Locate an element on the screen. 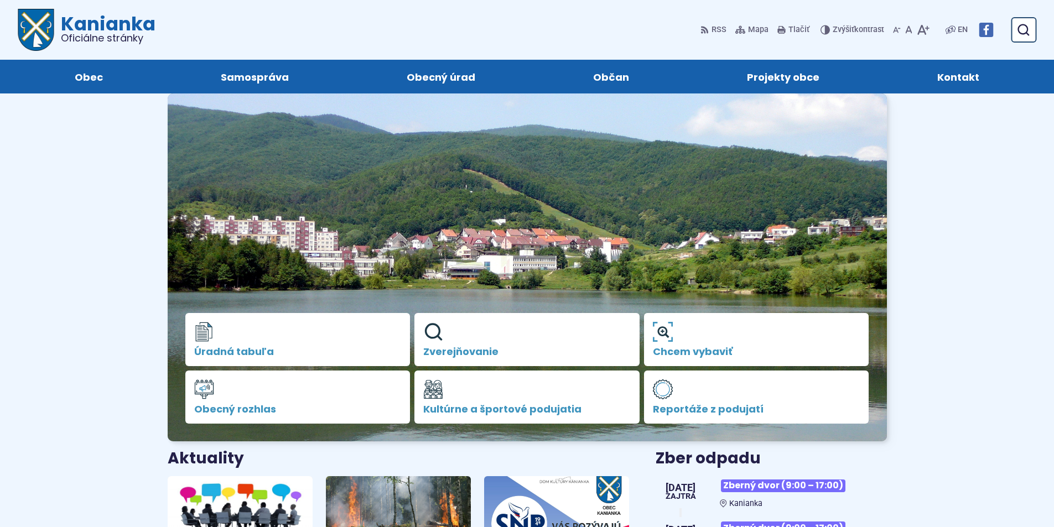 Image resolution: width=1054 pixels, height=527 pixels. a: Obec is located at coordinates (88, 76).